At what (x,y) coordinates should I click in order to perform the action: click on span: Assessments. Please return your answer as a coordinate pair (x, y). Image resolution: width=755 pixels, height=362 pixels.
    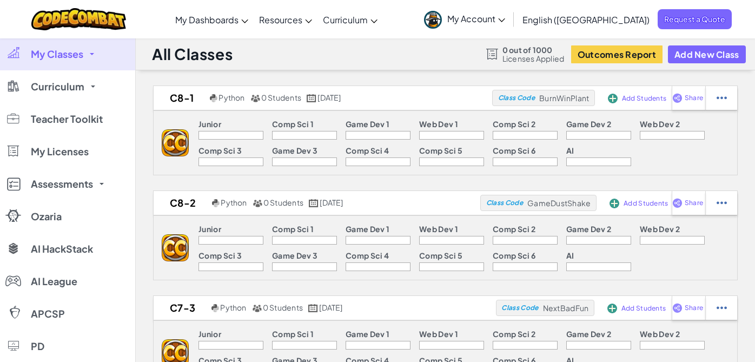
    Looking at the image, I should click on (62, 184).